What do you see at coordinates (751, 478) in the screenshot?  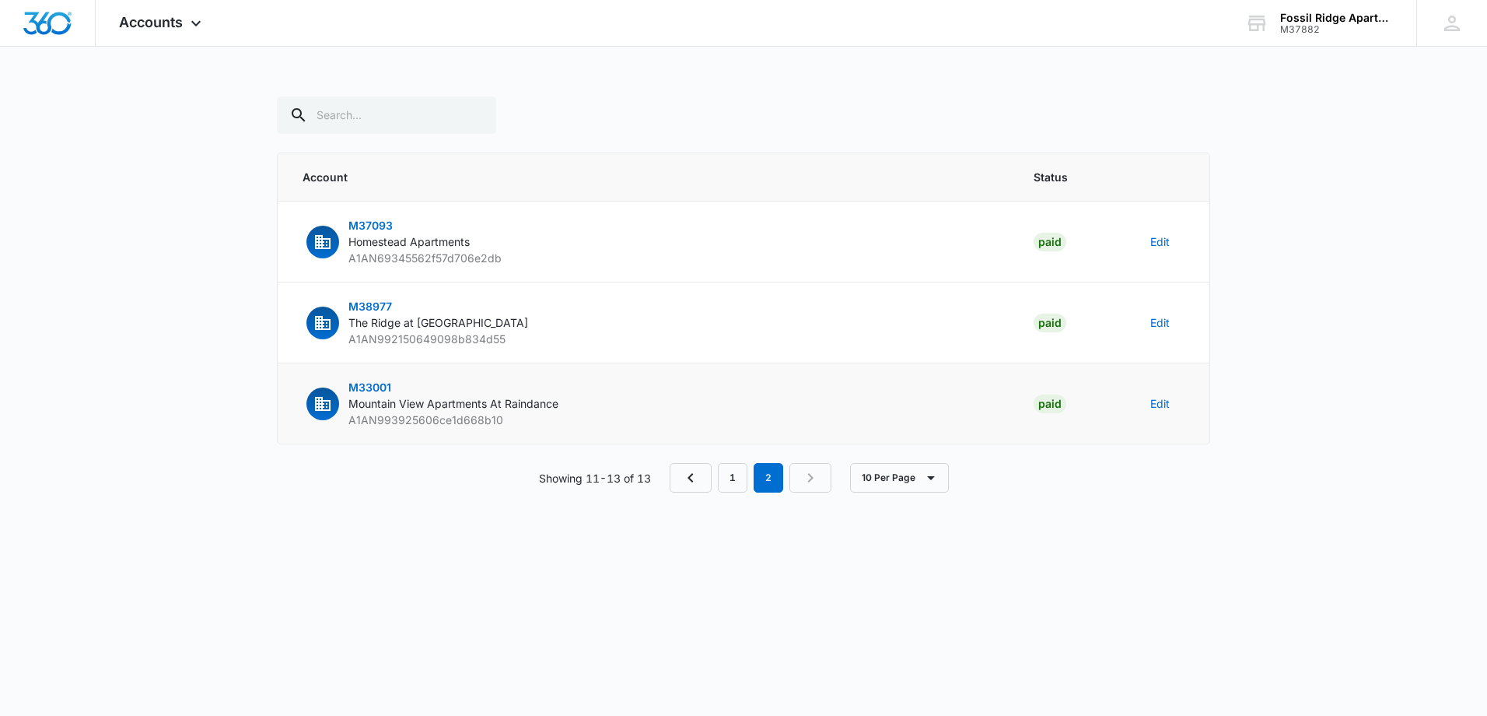 I see `nav: Pagination` at bounding box center [751, 478].